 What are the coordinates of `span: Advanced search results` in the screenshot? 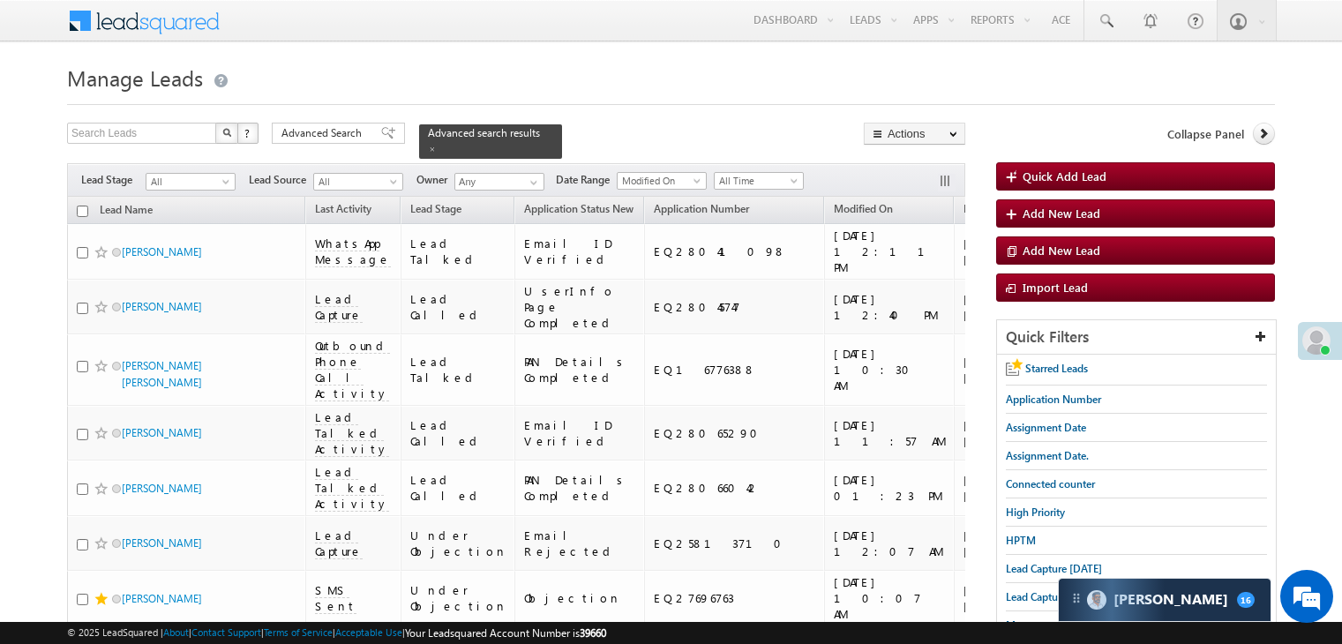 It's located at (484, 132).